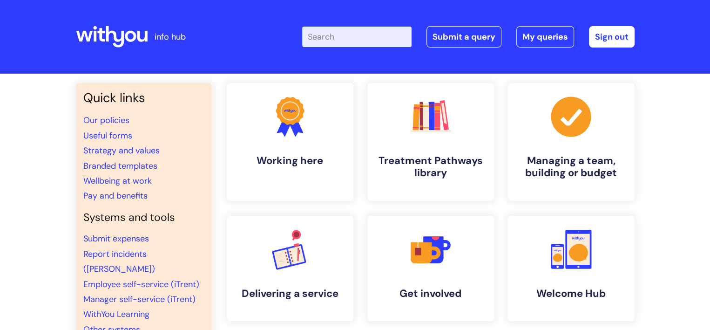 The image size is (710, 330). What do you see at coordinates (116, 314) in the screenshot?
I see `a: WithYou Learning` at bounding box center [116, 314].